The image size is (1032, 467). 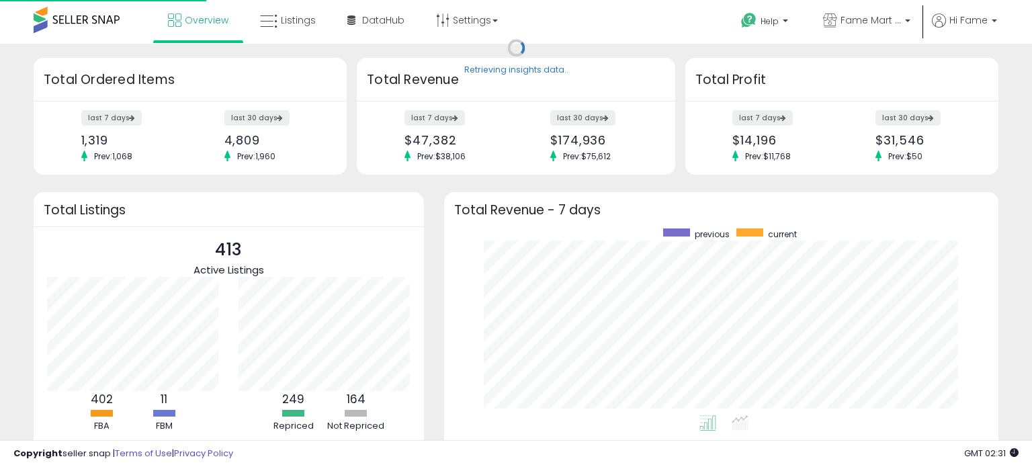 What do you see at coordinates (712, 234) in the screenshot?
I see `span: previous` at bounding box center [712, 234].